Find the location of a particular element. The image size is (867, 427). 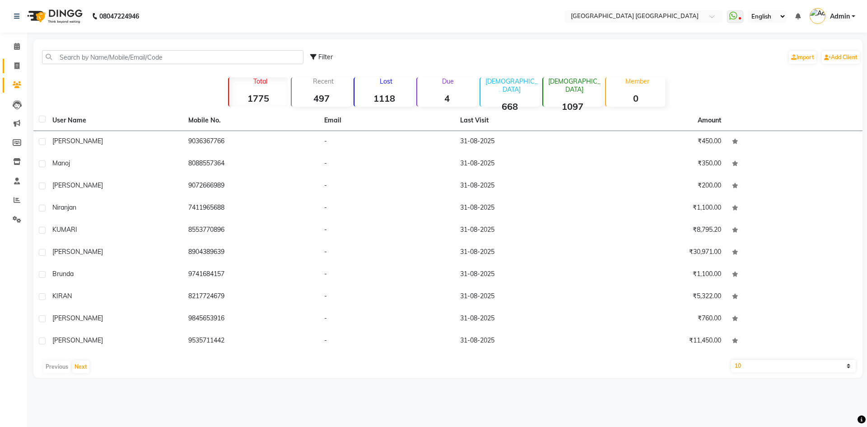

td: 8904389639 is located at coordinates (251, 252).